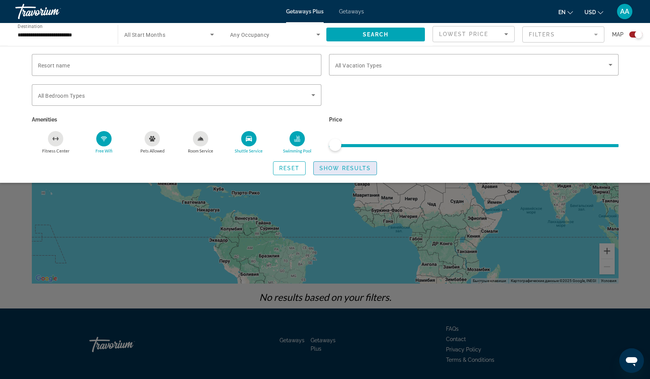 Image resolution: width=650 pixels, height=379 pixels. Describe the element at coordinates (250, 35) in the screenshot. I see `span: Any Occupancy` at that location.